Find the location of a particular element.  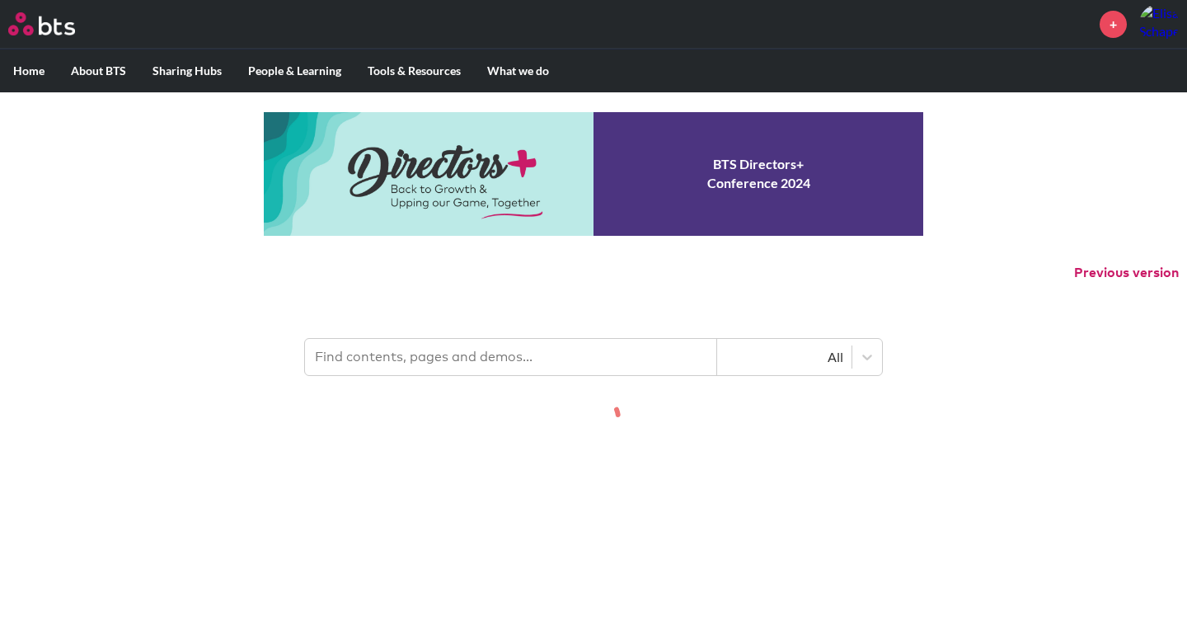

img: BTS Logo is located at coordinates (41, 24).